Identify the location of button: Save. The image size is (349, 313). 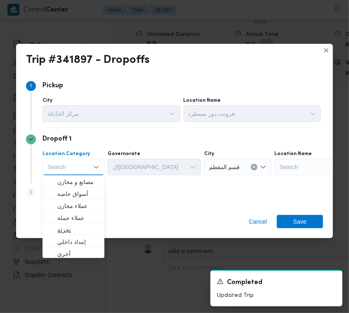
(300, 221).